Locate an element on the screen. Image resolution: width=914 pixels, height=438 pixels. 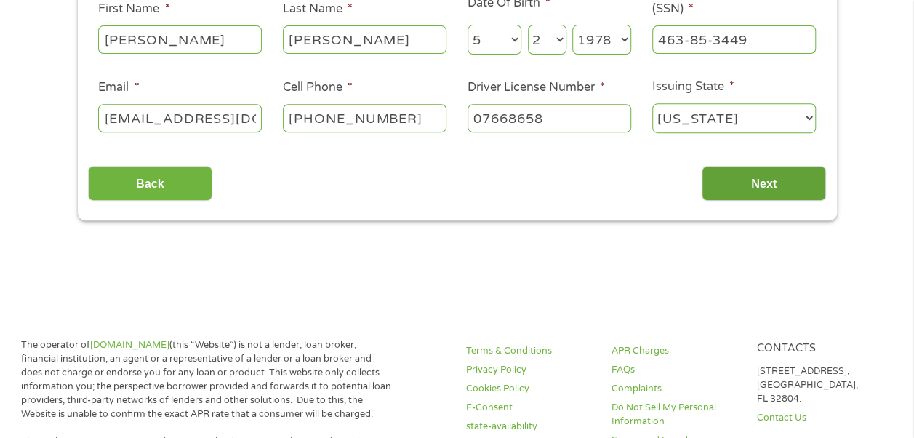
input: Back is located at coordinates (150, 183).